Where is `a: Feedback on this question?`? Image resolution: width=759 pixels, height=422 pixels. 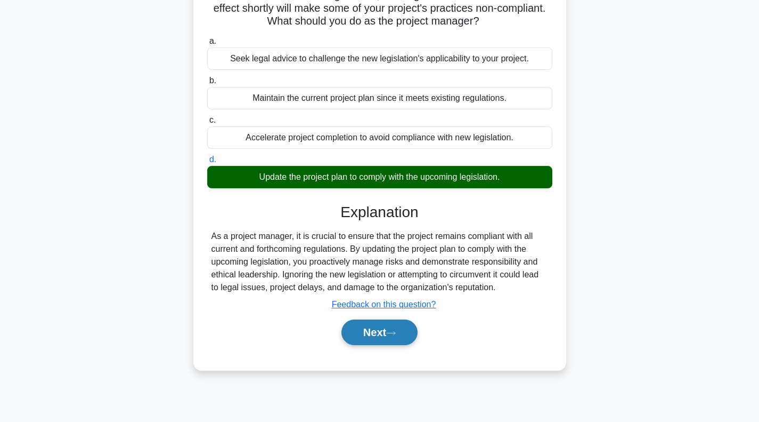
a: Feedback on this question? is located at coordinates (384, 304).